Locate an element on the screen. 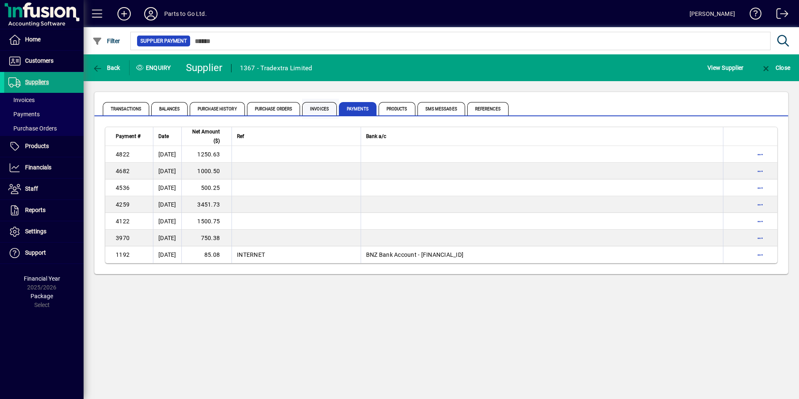 Image resolution: width=799 pixels, height=399 pixels. button: Back is located at coordinates (106, 68).